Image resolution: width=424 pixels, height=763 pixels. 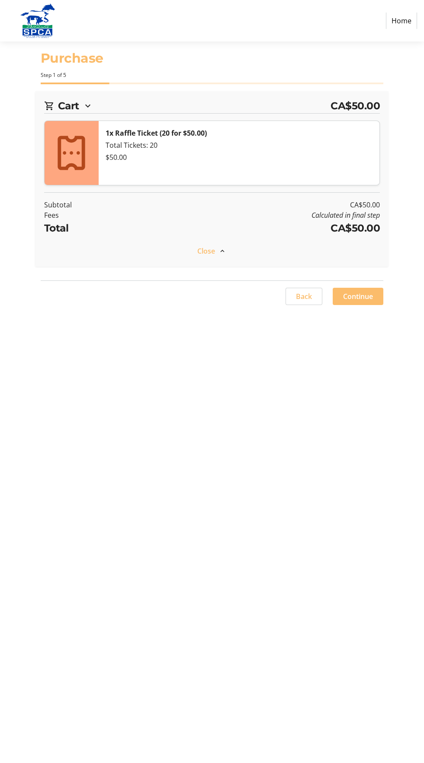 I want to click on img: Alberta SPCA's Logo, so click(x=38, y=21).